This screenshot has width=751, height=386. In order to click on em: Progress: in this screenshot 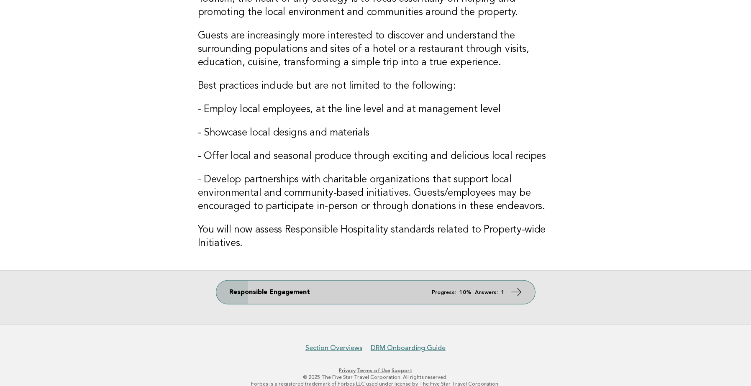, I will do `click(444, 292)`.